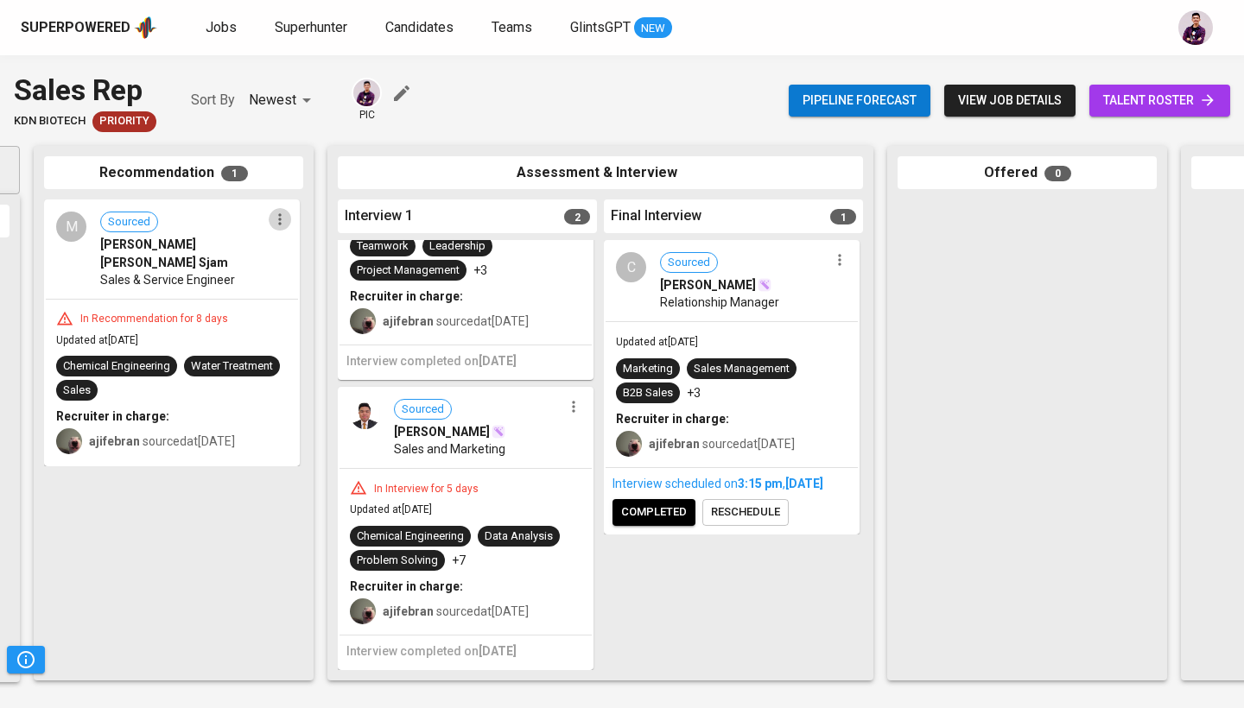  Describe the element at coordinates (311, 27) in the screenshot. I see `span: Superhunter` at that location.